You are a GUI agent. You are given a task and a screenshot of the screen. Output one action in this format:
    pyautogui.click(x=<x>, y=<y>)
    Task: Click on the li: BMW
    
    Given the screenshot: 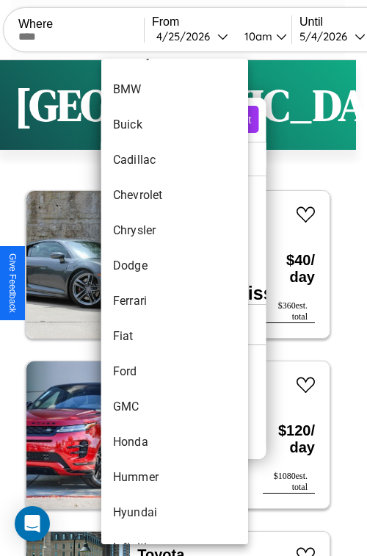 What is the action you would take?
    pyautogui.click(x=175, y=90)
    